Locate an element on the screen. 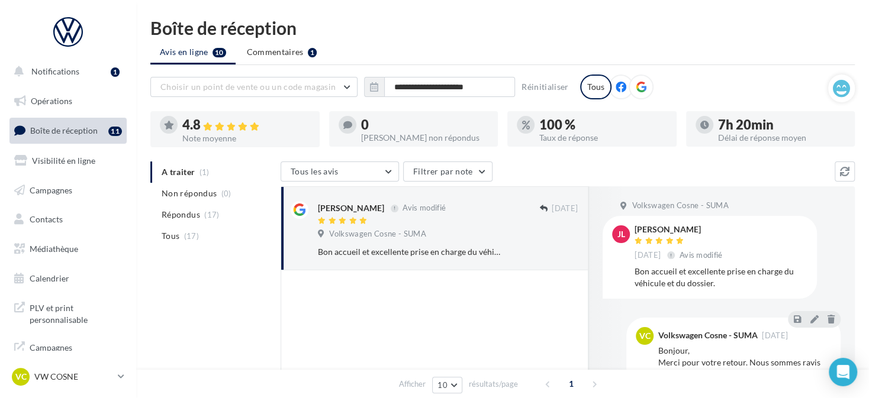  div: Volkswagen Cosne - SUMA is located at coordinates (708, 336).